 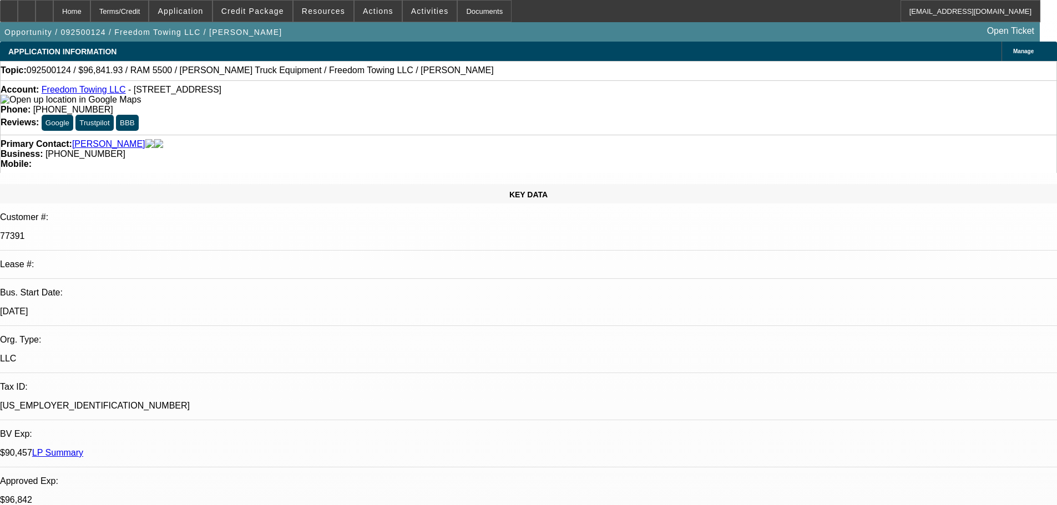 What do you see at coordinates (57, 123) in the screenshot?
I see `button: Google` at bounding box center [57, 123].